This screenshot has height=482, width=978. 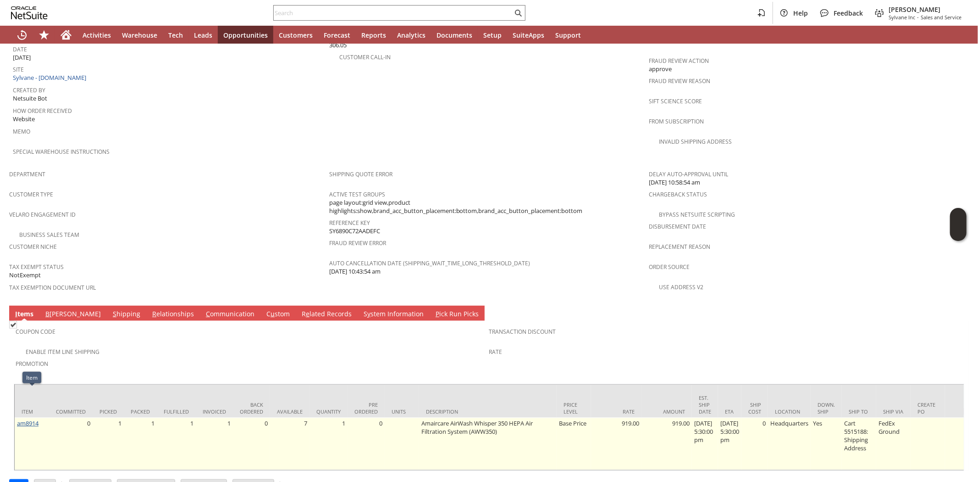 What do you see at coordinates (369, 313) in the screenshot?
I see `span: y` at bounding box center [369, 313].